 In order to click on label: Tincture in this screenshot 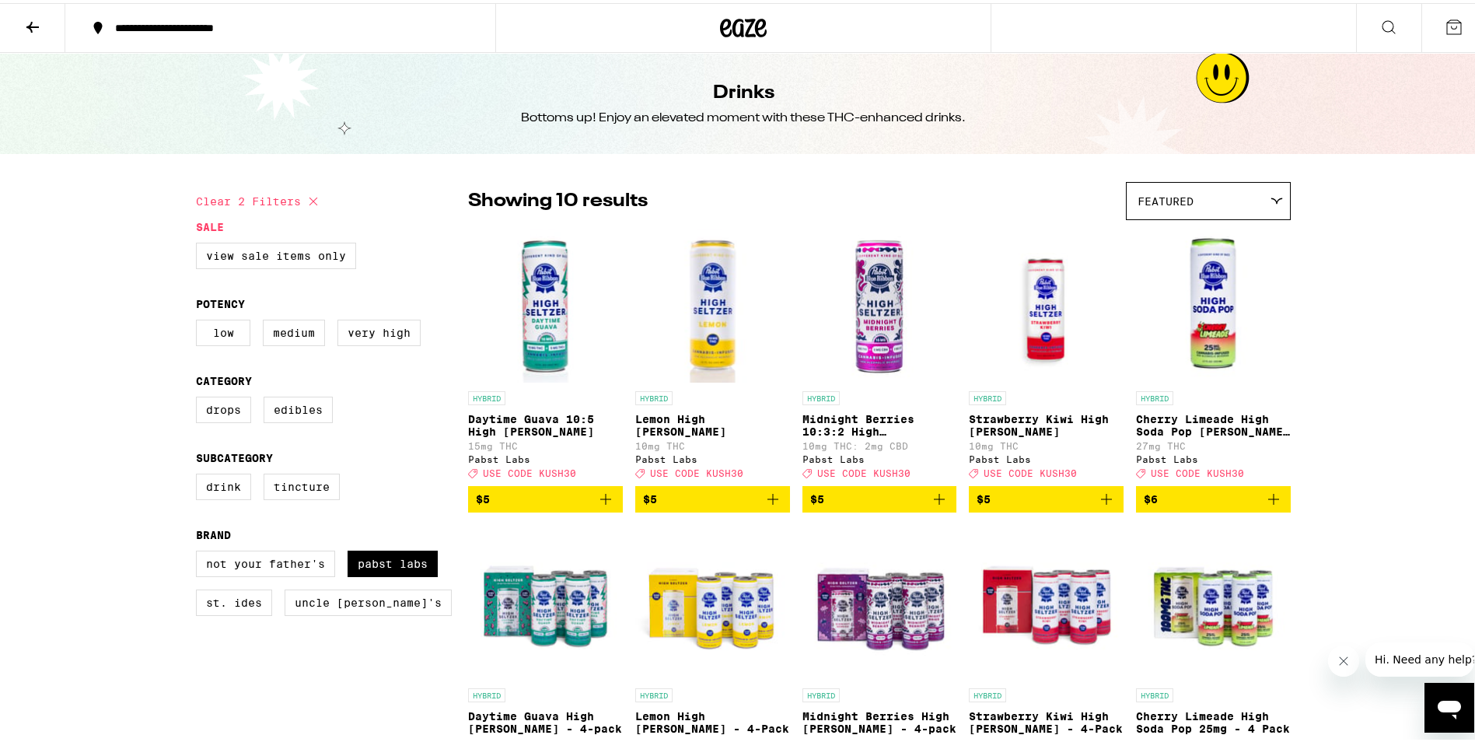, I will do `click(302, 484)`.